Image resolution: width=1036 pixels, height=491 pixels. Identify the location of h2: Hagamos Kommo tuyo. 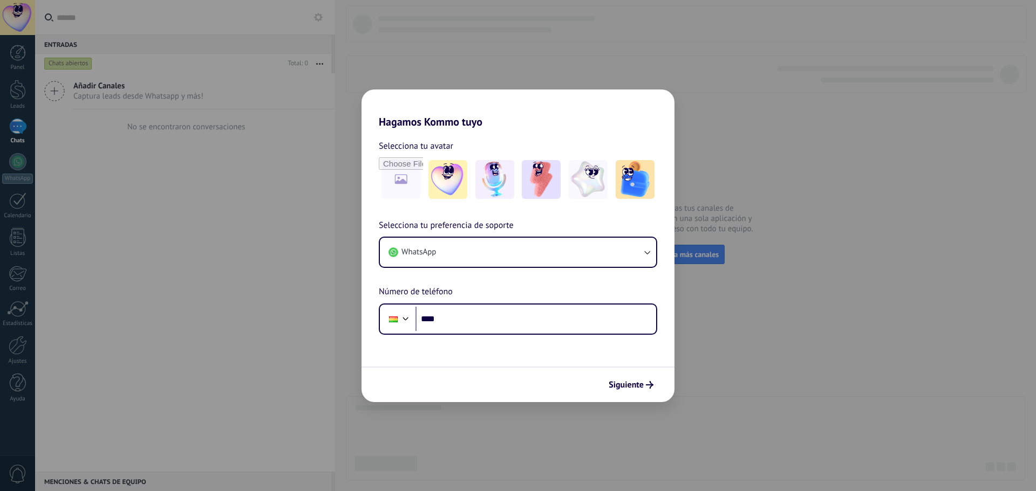
(518, 109).